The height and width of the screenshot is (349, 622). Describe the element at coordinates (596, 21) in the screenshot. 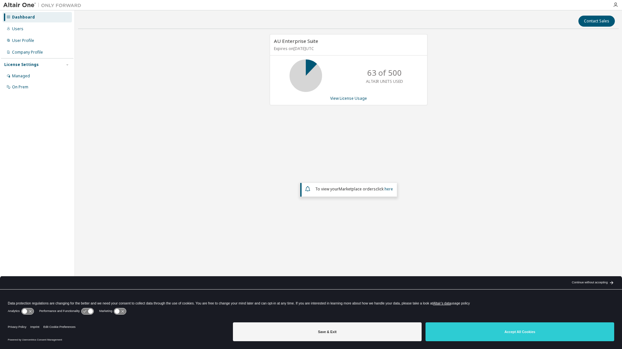

I see `button: Contact Sales` at that location.